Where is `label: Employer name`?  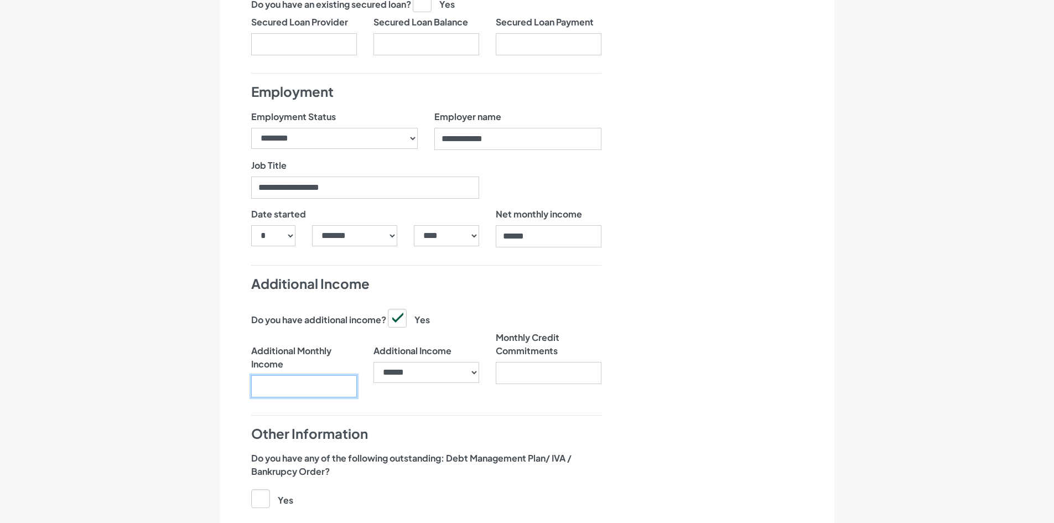 label: Employer name is located at coordinates (467, 117).